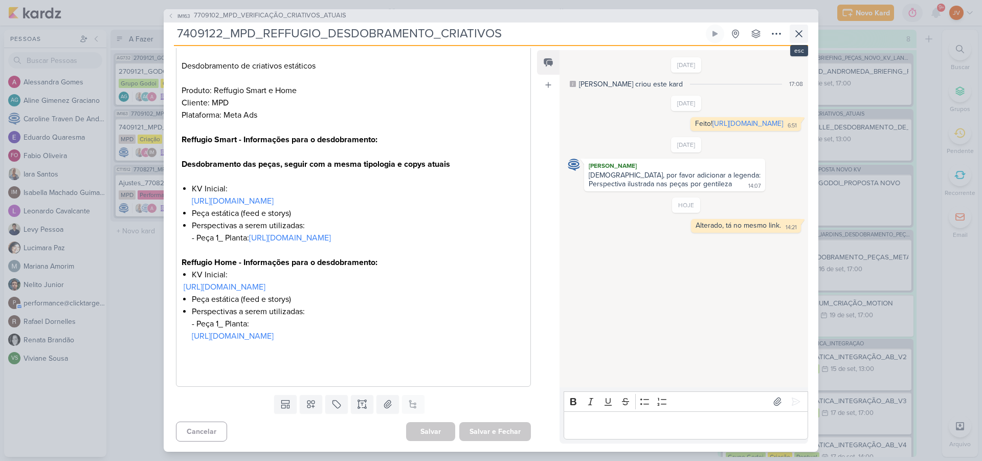 The height and width of the screenshot is (461, 982). What do you see at coordinates (315, 164) in the screenshot?
I see `strong: Desdobramento das peças, seguir com a mesma tipologia e copys atuais` at bounding box center [315, 164].